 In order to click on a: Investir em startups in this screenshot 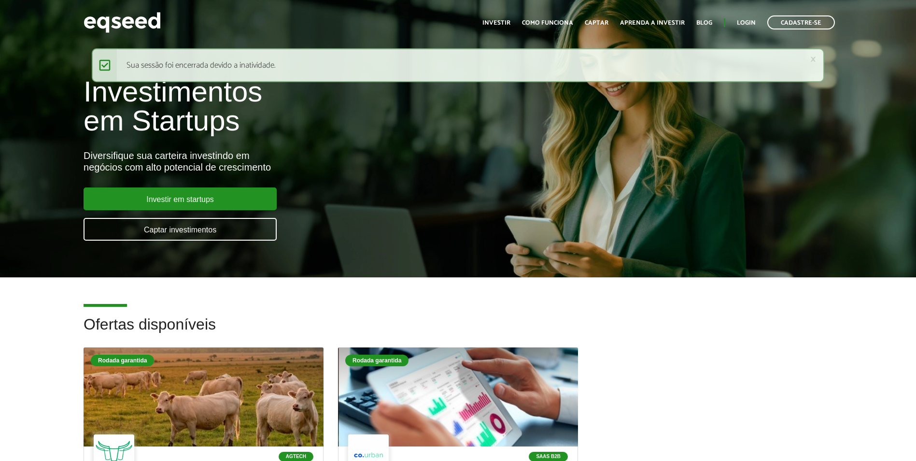, I will do `click(180, 198)`.